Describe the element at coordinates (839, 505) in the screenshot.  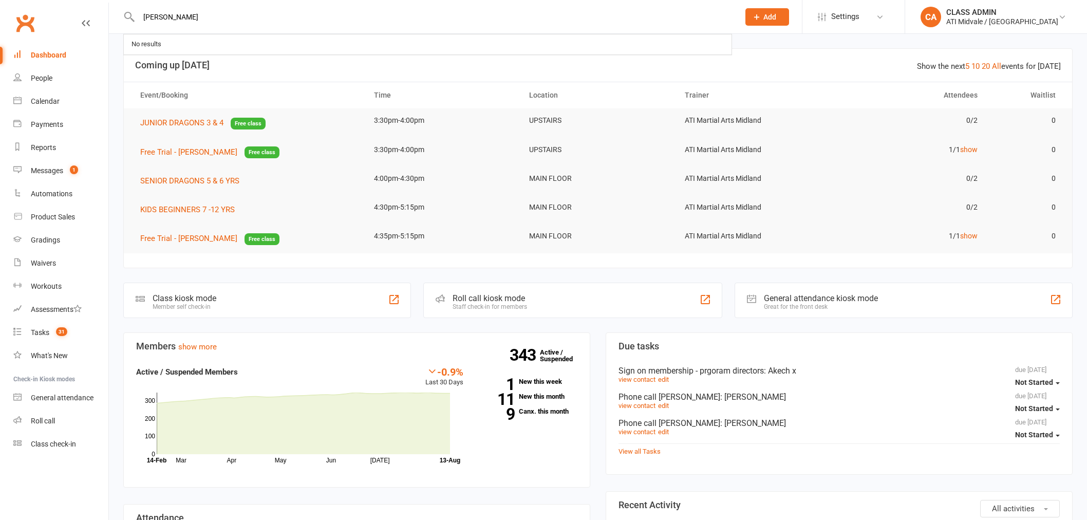
I see `h3: Recent Activity` at that location.